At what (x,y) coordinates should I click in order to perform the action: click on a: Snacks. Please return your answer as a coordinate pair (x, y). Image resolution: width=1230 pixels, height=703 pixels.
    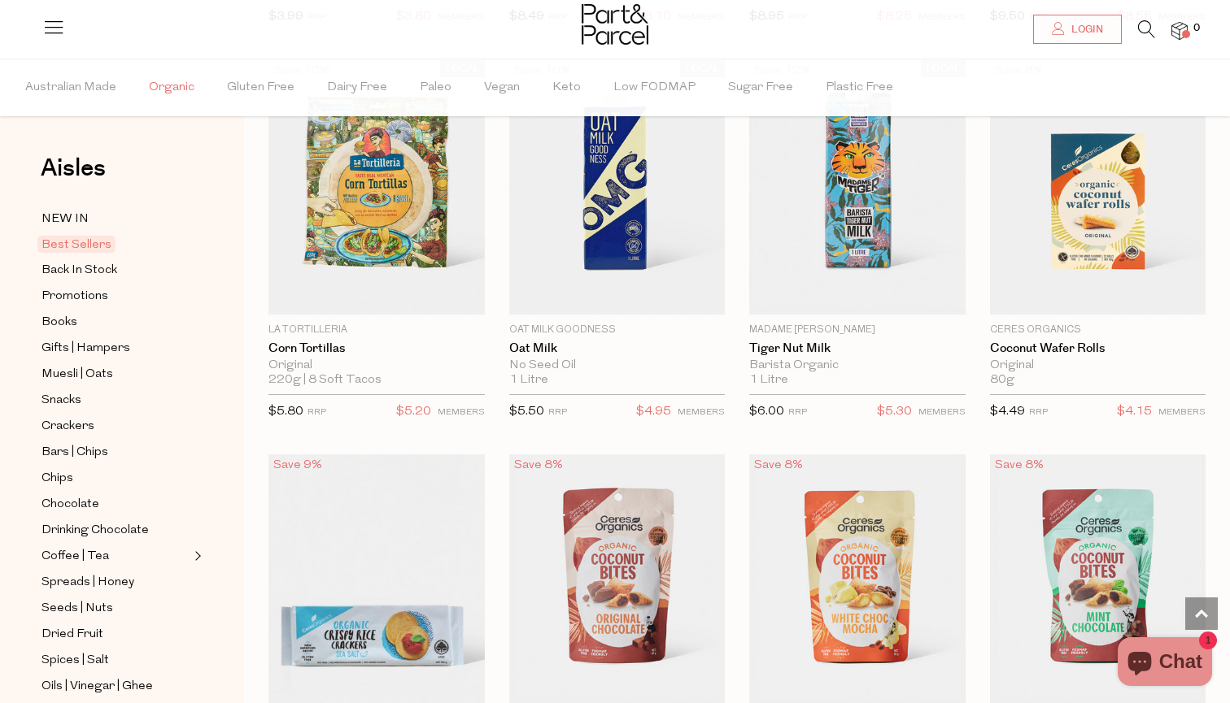
    Looking at the image, I should click on (115, 400).